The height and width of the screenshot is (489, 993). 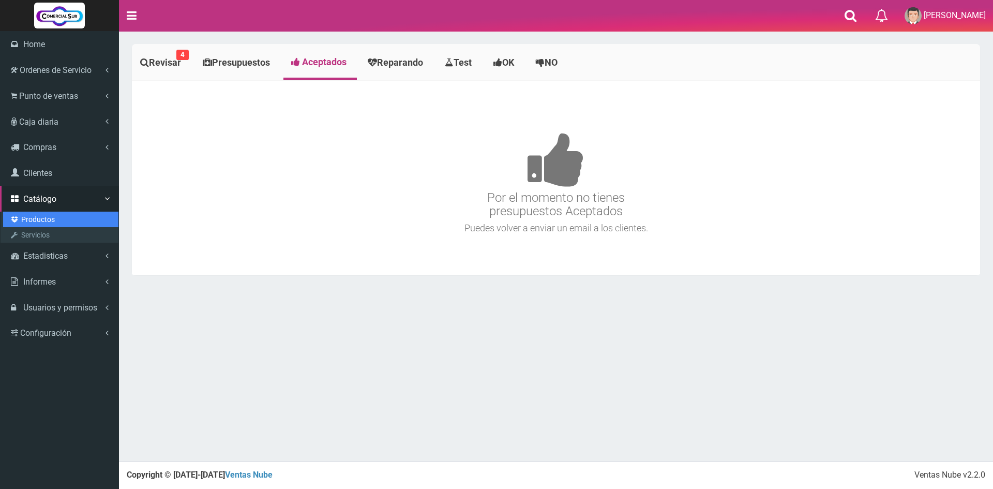 I want to click on span: Ordenes de Servicio, so click(x=55, y=70).